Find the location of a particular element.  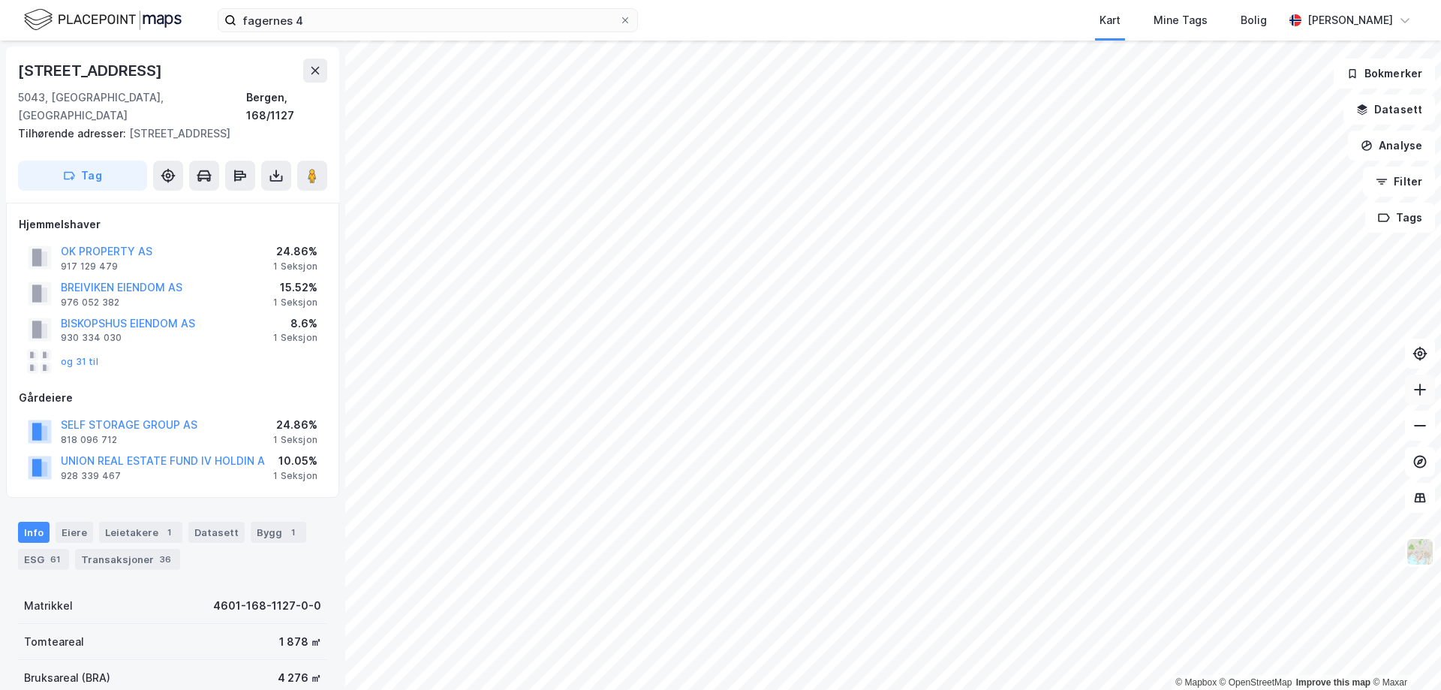

div: Info is located at coordinates (34, 532).